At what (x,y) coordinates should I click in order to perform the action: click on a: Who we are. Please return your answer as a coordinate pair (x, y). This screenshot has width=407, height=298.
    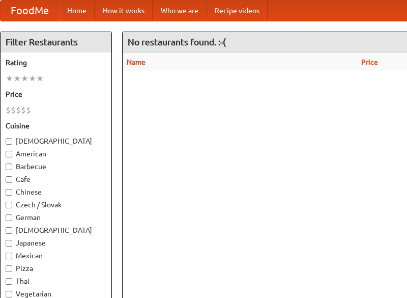
    Looking at the image, I should click on (180, 11).